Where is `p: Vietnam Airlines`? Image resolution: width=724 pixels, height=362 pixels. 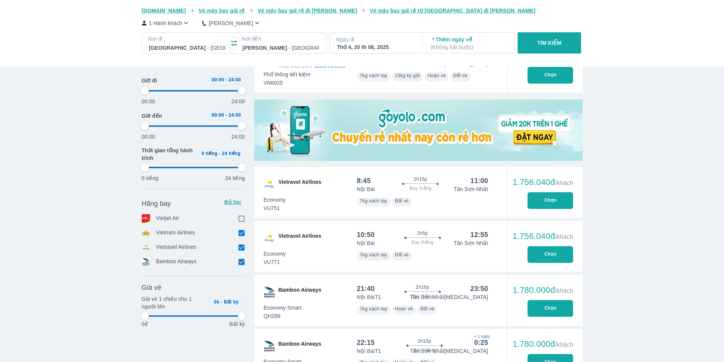 p: Vietnam Airlines is located at coordinates (176, 233).